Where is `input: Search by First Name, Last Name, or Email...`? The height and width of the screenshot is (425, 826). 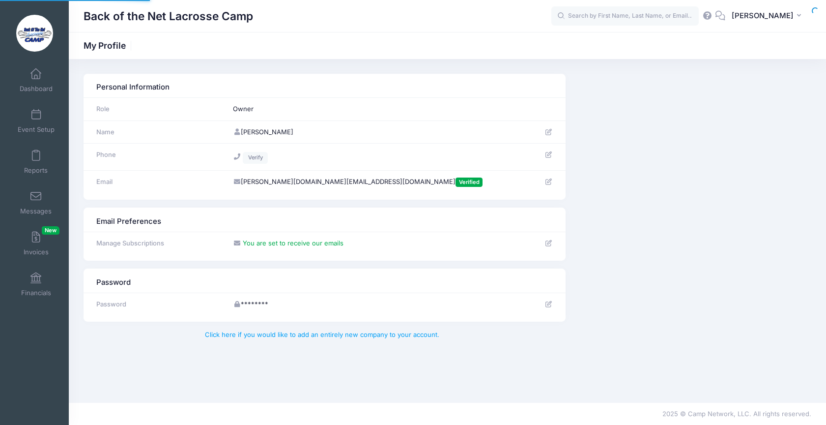 input: Search by First Name, Last Name, or Email... is located at coordinates (625, 16).